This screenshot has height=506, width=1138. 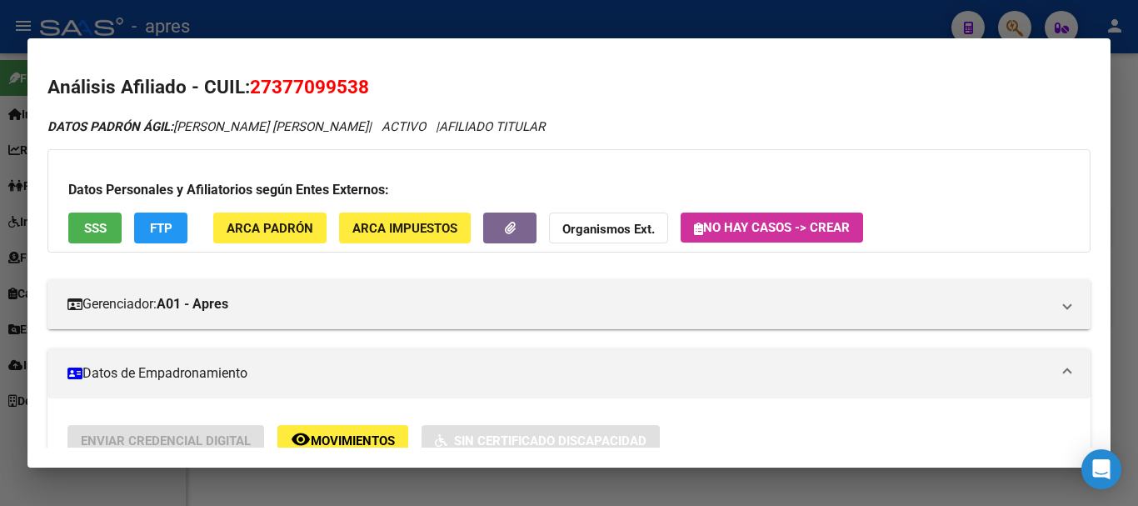 What do you see at coordinates (301, 439) in the screenshot?
I see `mat-icon: remove_red_eye` at bounding box center [301, 439].